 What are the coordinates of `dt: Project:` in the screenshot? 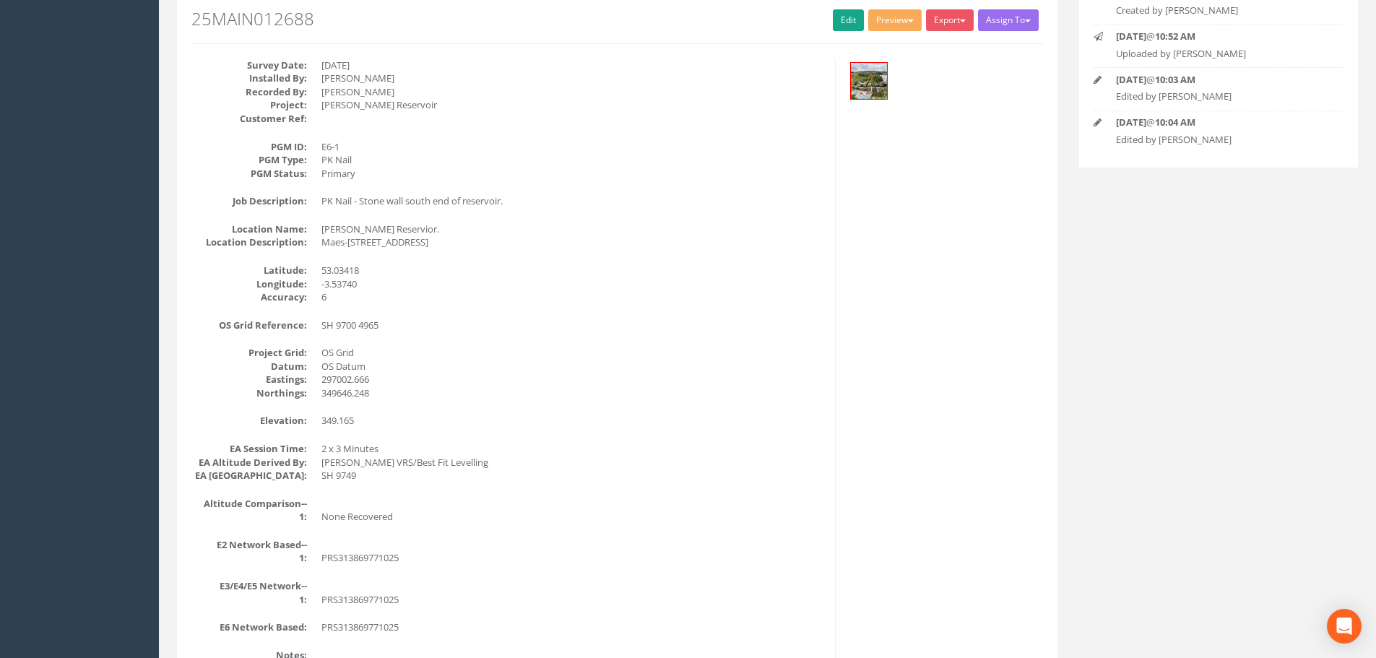 It's located at (249, 105).